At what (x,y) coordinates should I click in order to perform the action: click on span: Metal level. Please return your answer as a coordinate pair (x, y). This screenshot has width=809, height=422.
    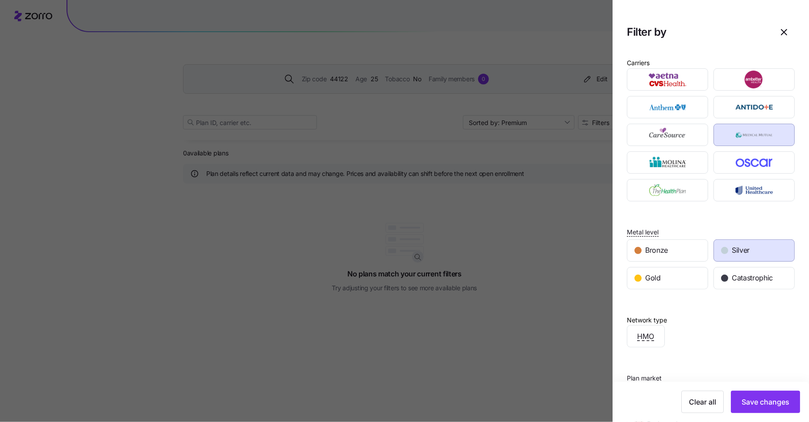
    Looking at the image, I should click on (642, 232).